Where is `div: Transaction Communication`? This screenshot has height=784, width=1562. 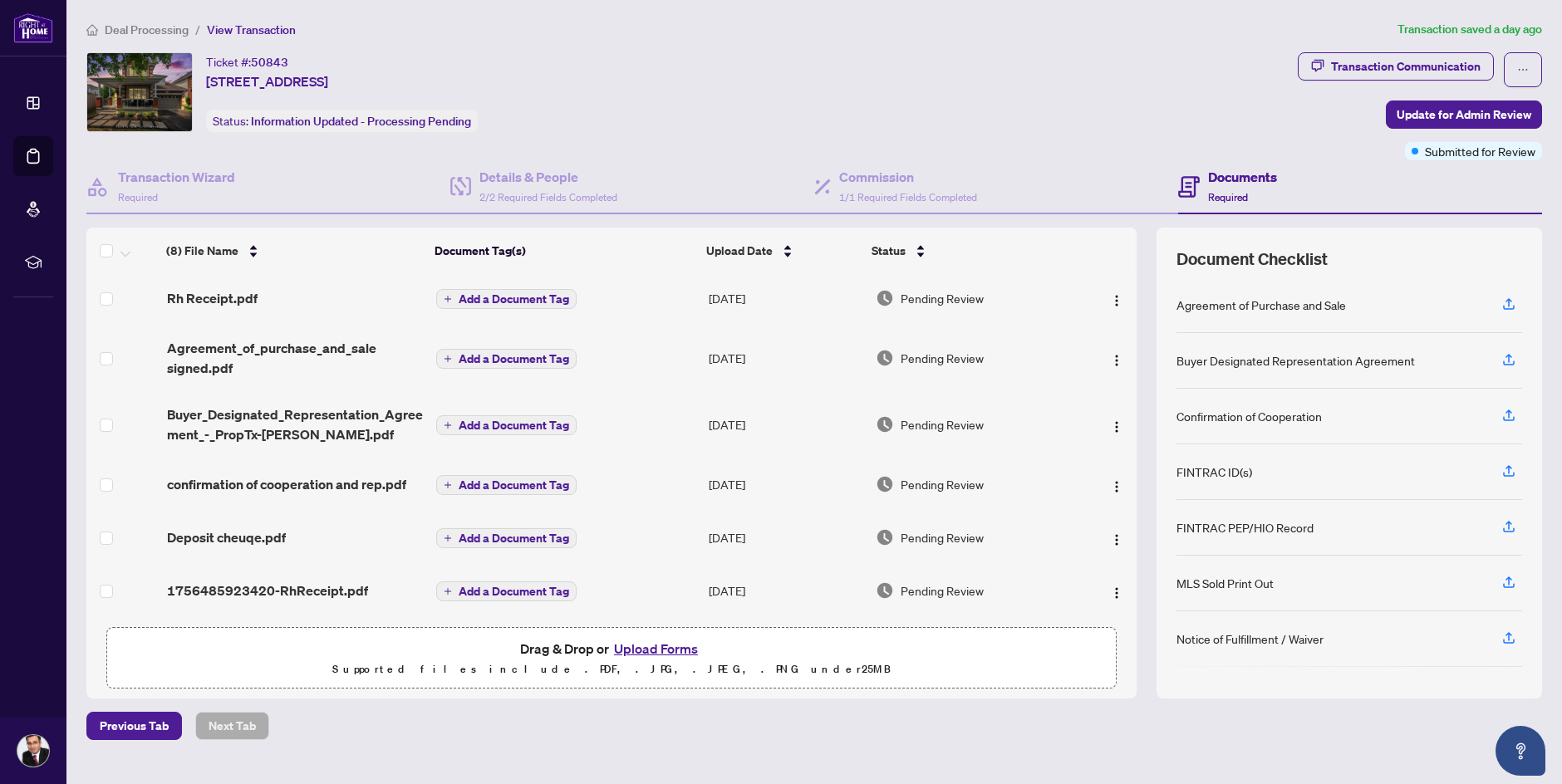 div: Transaction Communication is located at coordinates (1406, 67).